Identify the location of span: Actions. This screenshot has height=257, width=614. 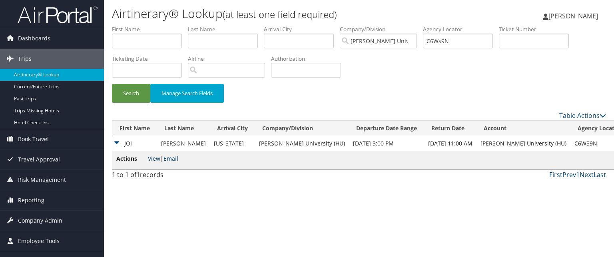
(131, 159).